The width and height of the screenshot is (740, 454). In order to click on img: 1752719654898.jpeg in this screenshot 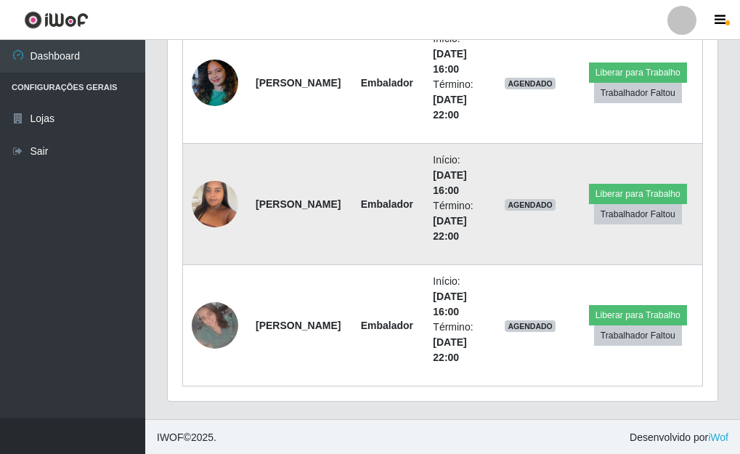, I will do `click(215, 325)`.